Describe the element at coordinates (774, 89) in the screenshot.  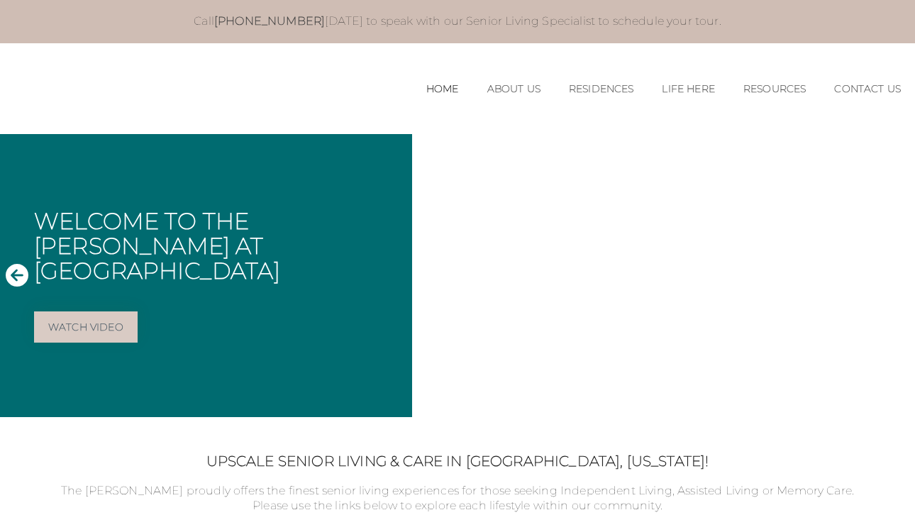
I see `a: Resources` at that location.